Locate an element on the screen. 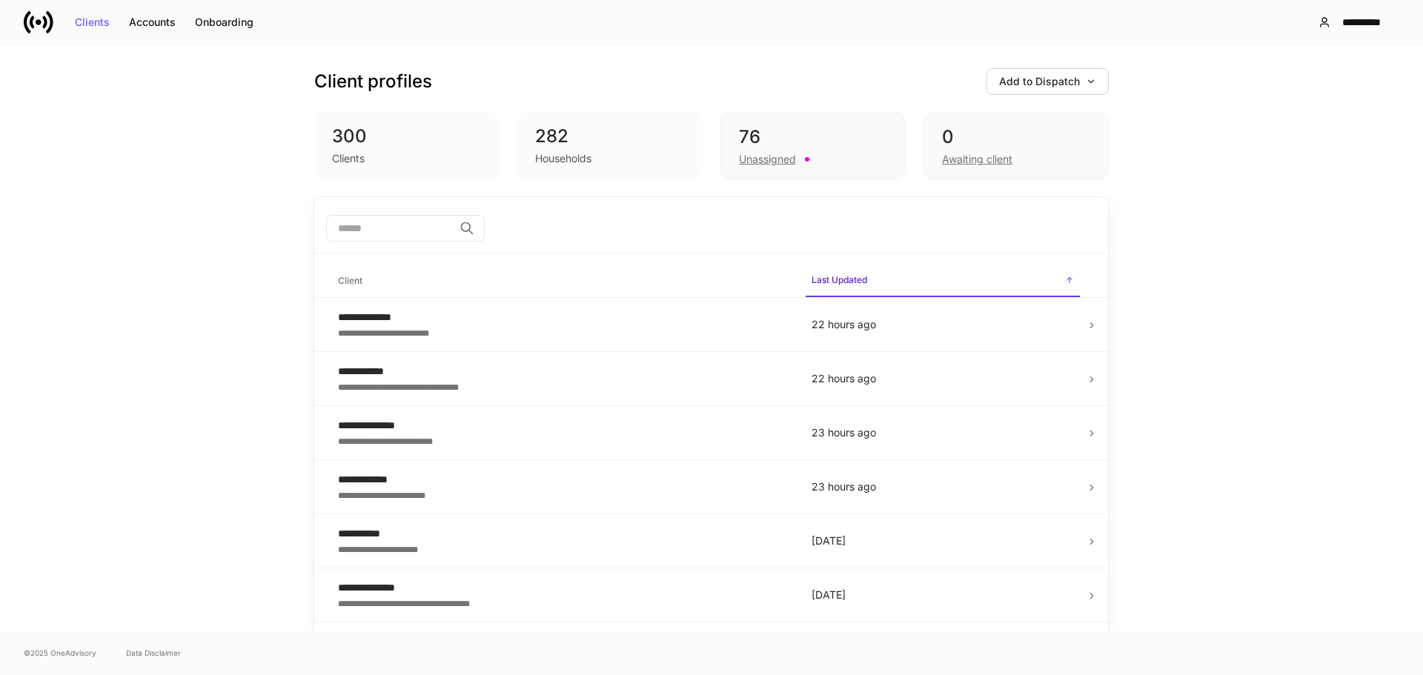  span: Client is located at coordinates (563, 281).